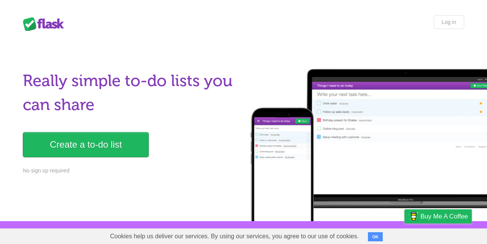  Describe the element at coordinates (449, 22) in the screenshot. I see `a: Log in` at that location.